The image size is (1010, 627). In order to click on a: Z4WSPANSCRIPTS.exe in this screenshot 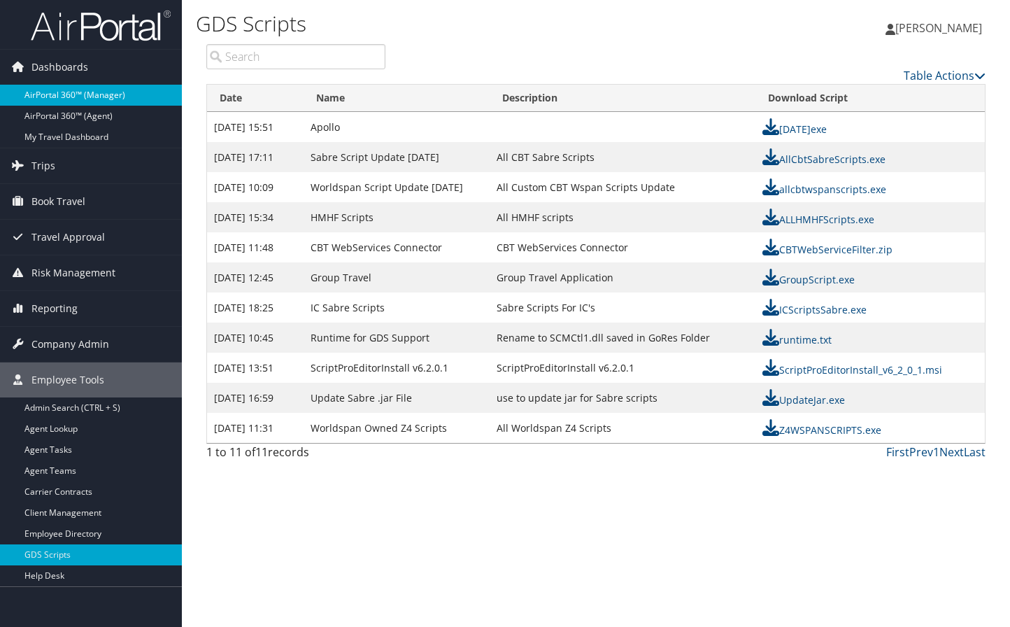, I will do `click(822, 429)`.